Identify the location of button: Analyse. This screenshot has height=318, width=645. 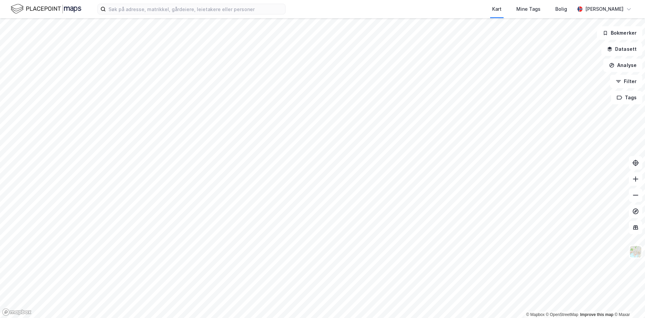
(623, 65).